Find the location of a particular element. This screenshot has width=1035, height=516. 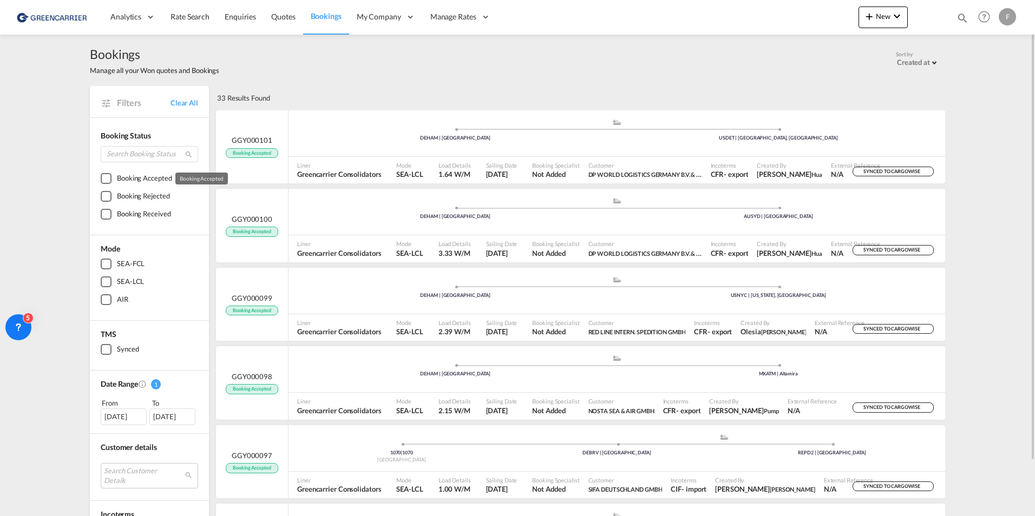

span: Bookings is located at coordinates (154, 54).